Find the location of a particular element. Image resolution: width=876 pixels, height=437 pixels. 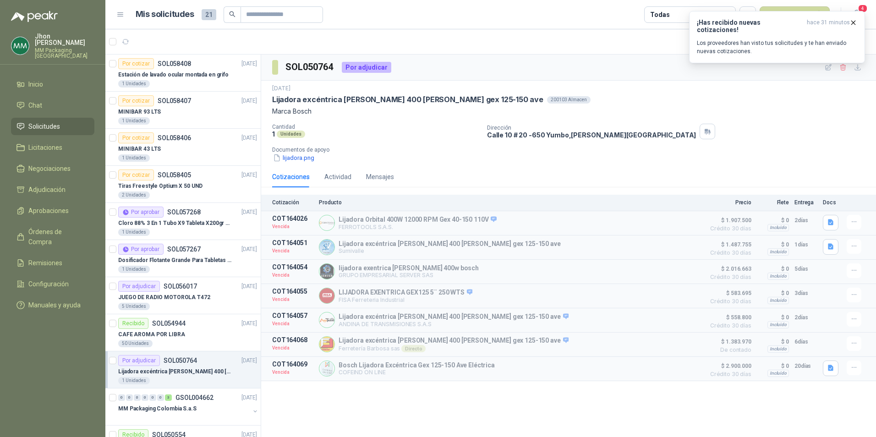

p: SOL058406 is located at coordinates (174, 138).